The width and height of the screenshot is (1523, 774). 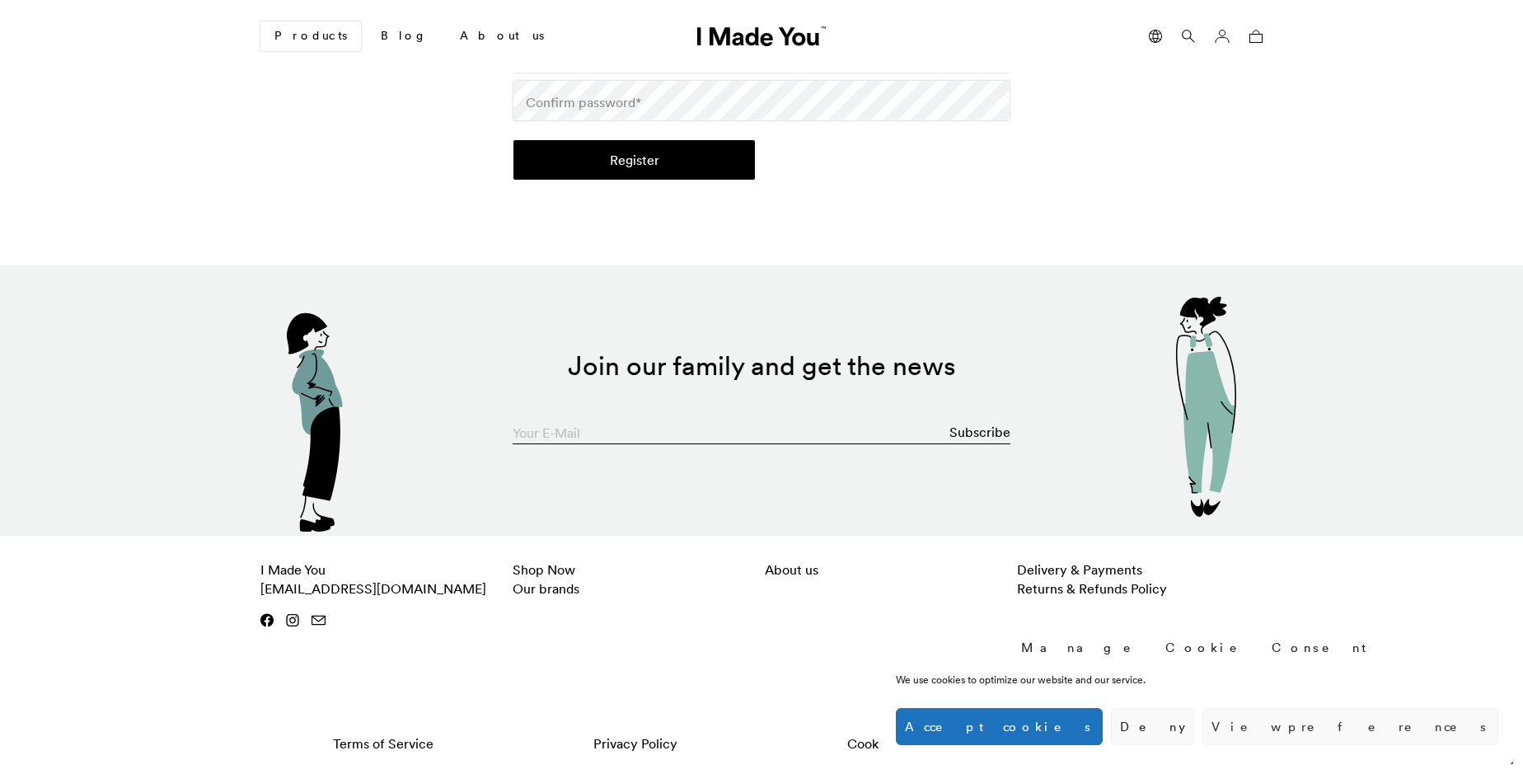 I want to click on button: View preferences, so click(x=1350, y=726).